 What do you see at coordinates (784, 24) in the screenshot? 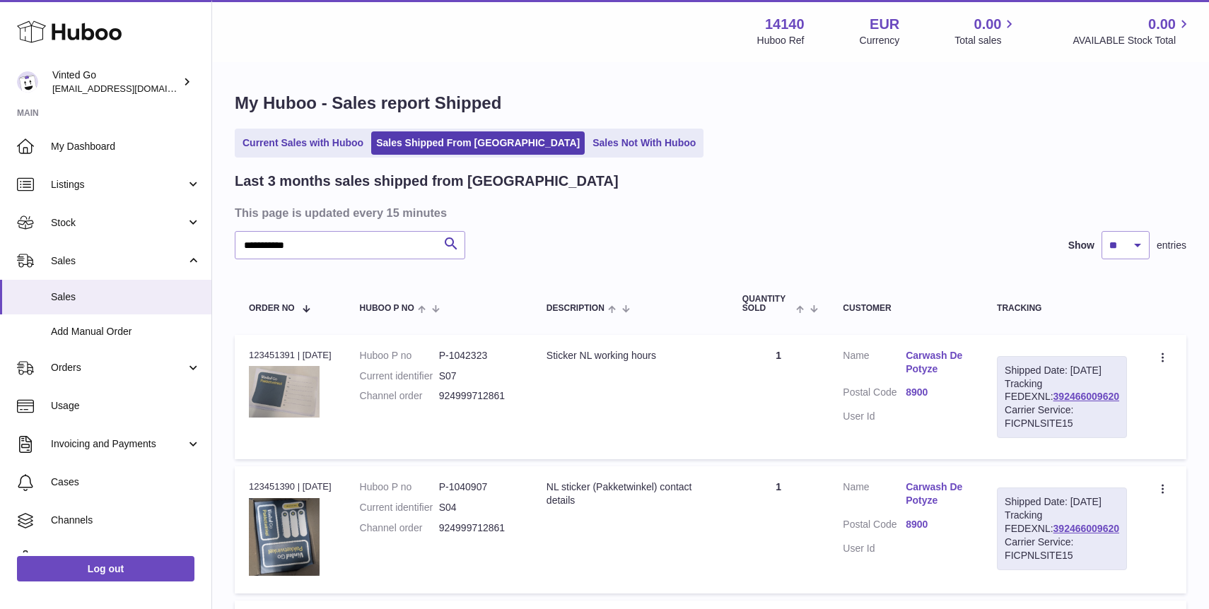
I see `strong: 14140` at bounding box center [784, 24].